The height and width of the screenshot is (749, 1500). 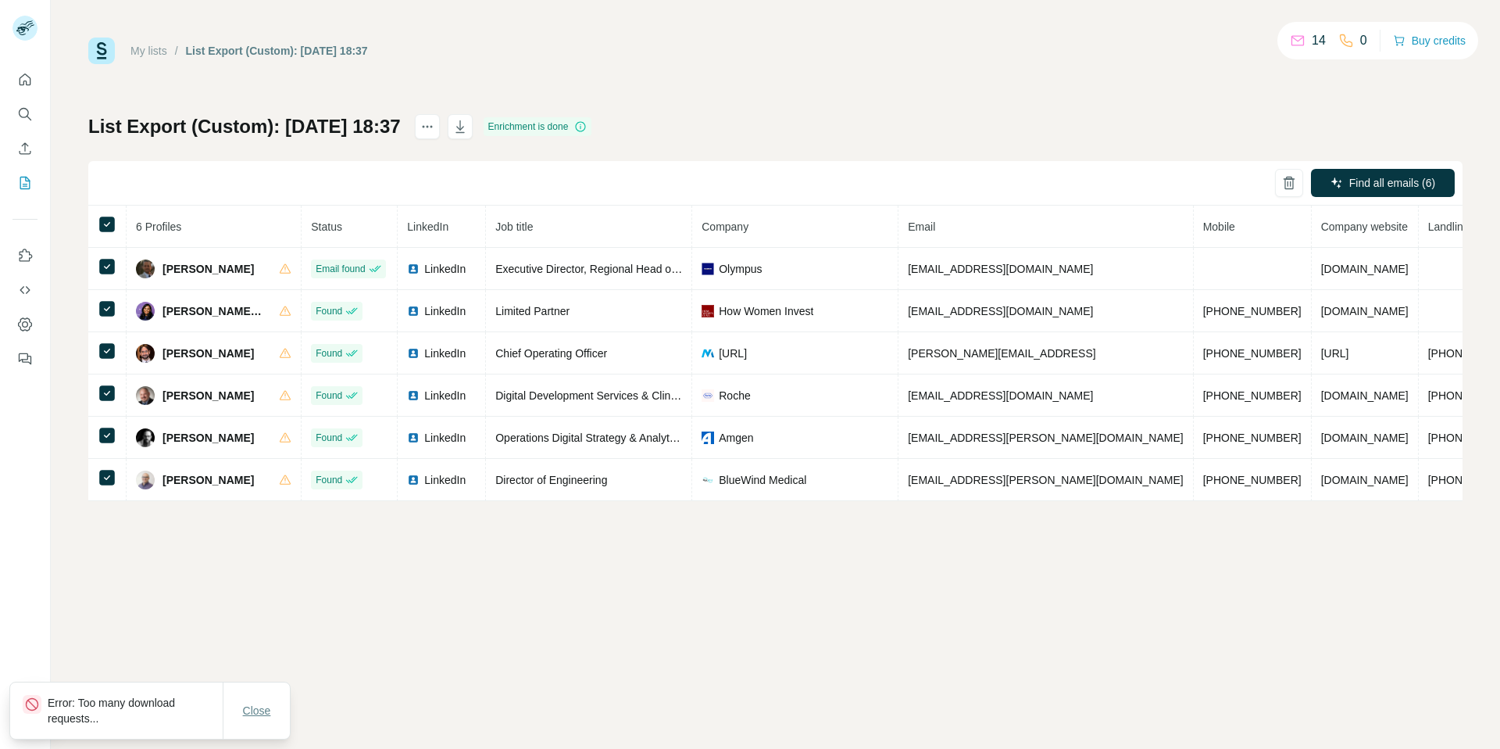 I want to click on span: Status, so click(x=327, y=227).